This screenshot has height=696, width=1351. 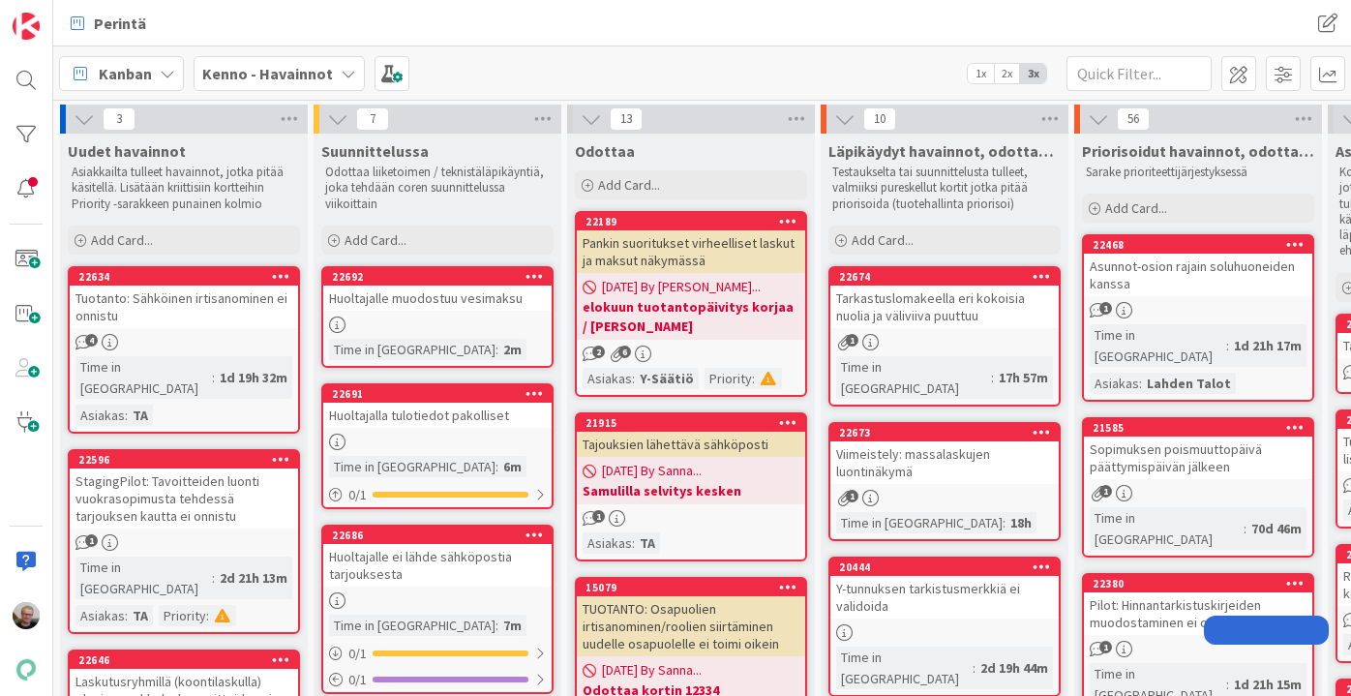 What do you see at coordinates (945, 454) in the screenshot?
I see `div: 22673Viimeistely: massalaskujen luontinäkymä` at bounding box center [945, 454].